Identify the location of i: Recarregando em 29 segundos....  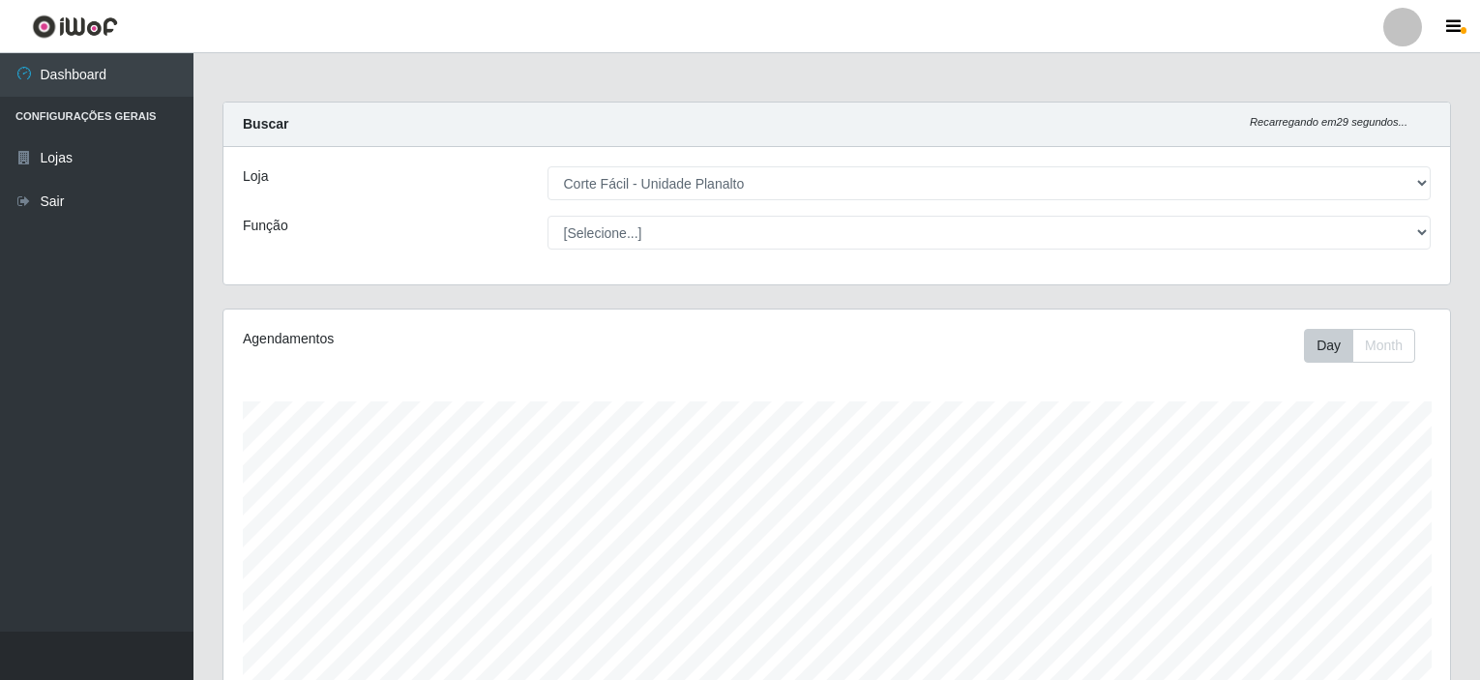
(1328, 122).